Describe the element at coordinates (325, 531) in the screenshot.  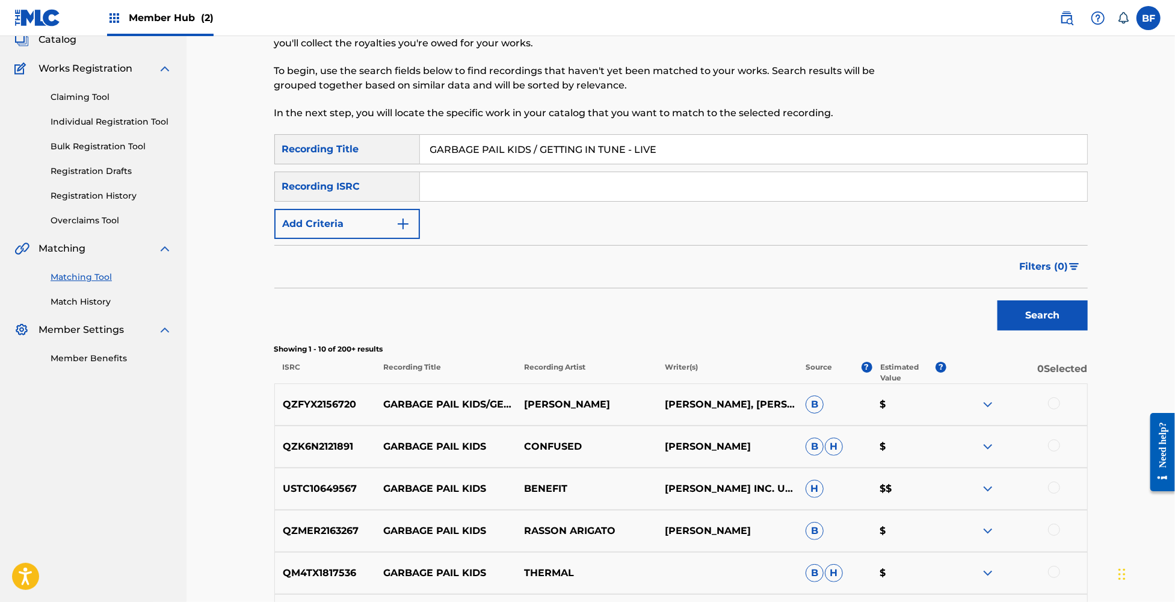
I see `p: QZMER2163267` at that location.